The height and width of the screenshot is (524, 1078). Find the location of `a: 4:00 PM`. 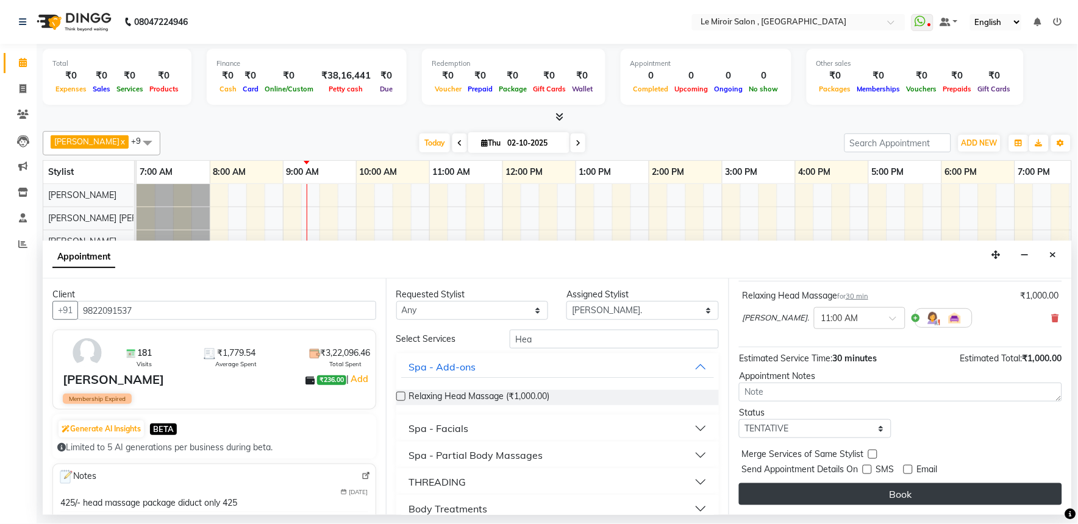

a: 4:00 PM is located at coordinates (815, 172).